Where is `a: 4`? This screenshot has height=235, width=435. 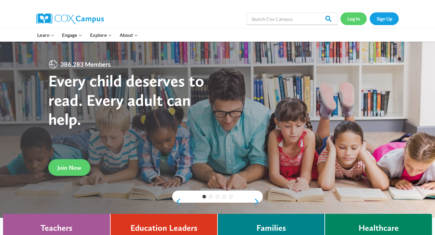
a: 4 is located at coordinates (224, 197).